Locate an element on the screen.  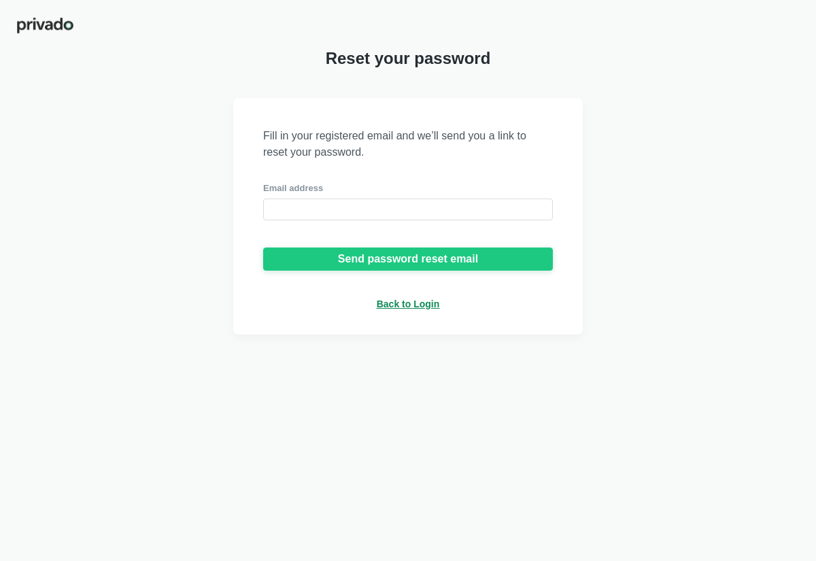
a: Back to Login is located at coordinates (408, 304).